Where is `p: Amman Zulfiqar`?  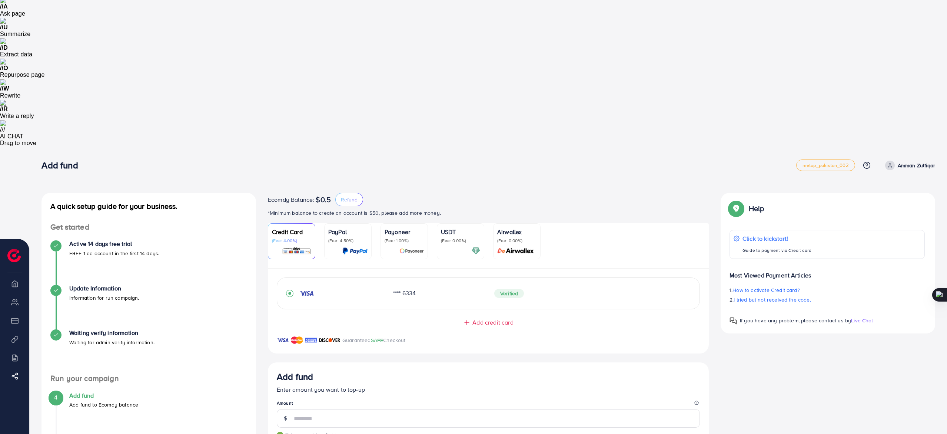
p: Amman Zulfiqar is located at coordinates (917, 165).